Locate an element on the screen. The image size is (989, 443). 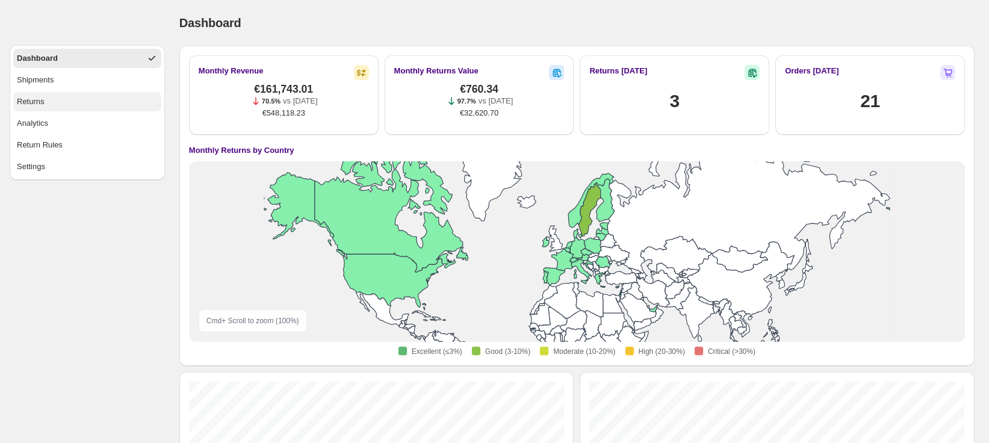
div: Returns is located at coordinates (31, 102).